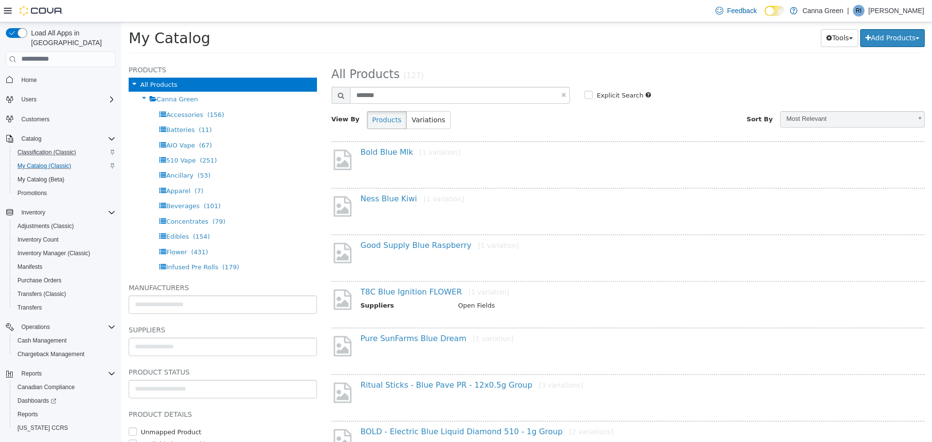 This screenshot has width=932, height=442. I want to click on a: Home, so click(29, 80).